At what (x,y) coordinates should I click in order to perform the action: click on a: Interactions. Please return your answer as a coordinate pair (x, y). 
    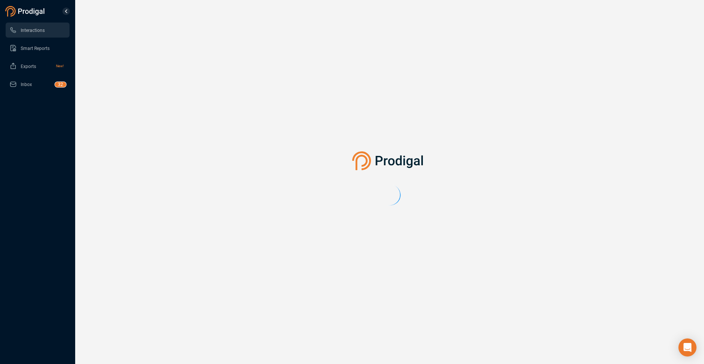
    Looking at the image, I should click on (36, 30).